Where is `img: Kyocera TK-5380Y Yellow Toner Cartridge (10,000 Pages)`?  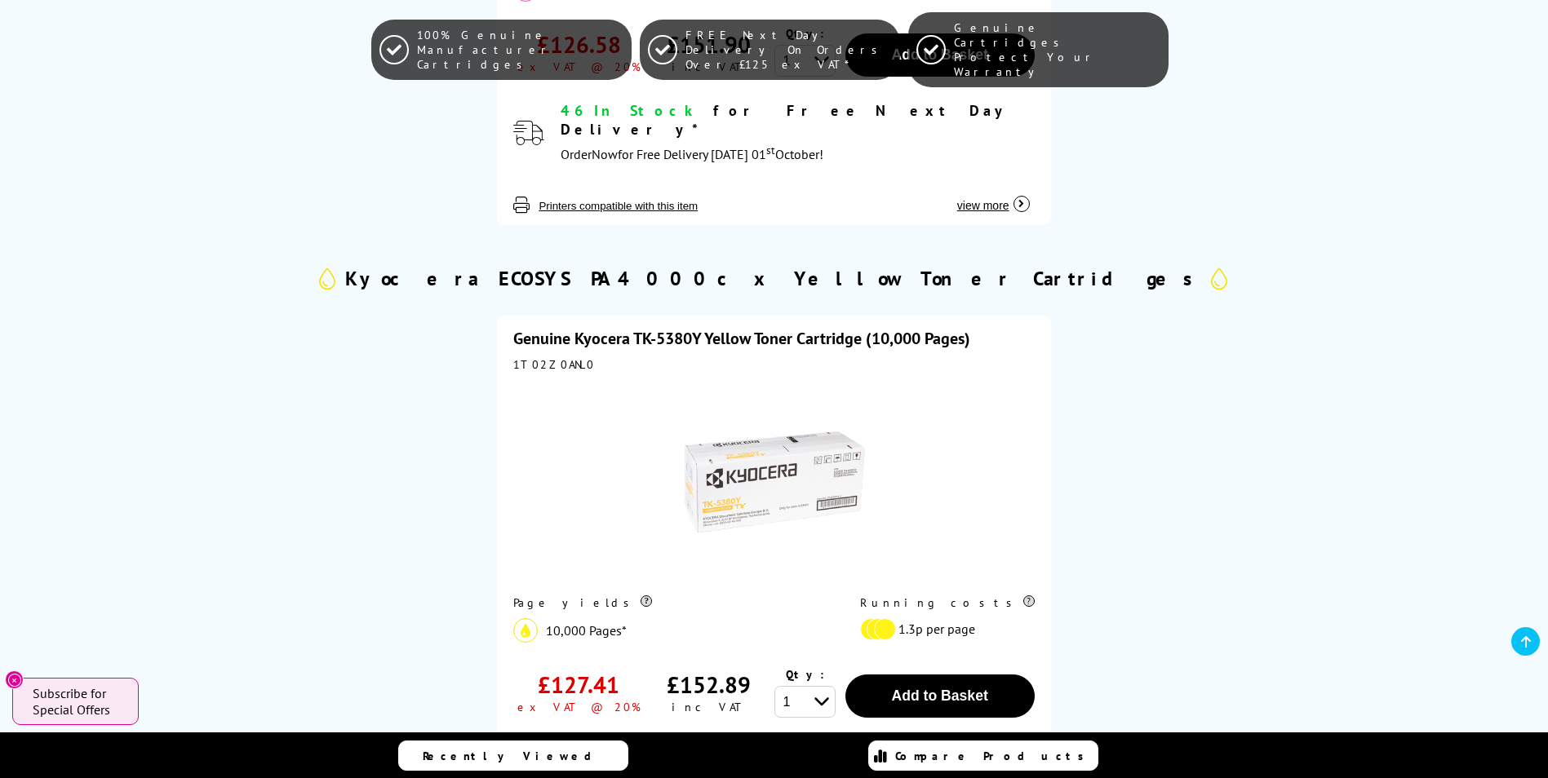 img: Kyocera TK-5380Y Yellow Toner Cartridge (10,000 Pages) is located at coordinates (774, 482).